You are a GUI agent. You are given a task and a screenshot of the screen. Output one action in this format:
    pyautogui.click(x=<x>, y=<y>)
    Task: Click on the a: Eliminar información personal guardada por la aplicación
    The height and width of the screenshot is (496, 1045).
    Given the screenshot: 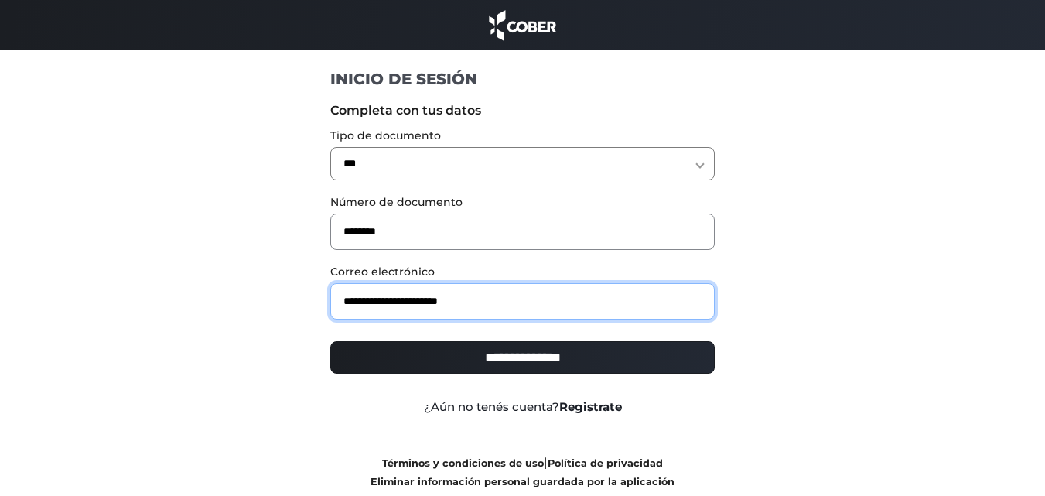 What is the action you would take?
    pyautogui.click(x=522, y=481)
    